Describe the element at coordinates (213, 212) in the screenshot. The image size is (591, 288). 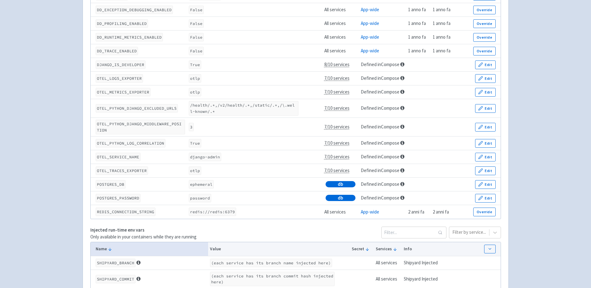
I see `code: redis://redis:6379` at that location.